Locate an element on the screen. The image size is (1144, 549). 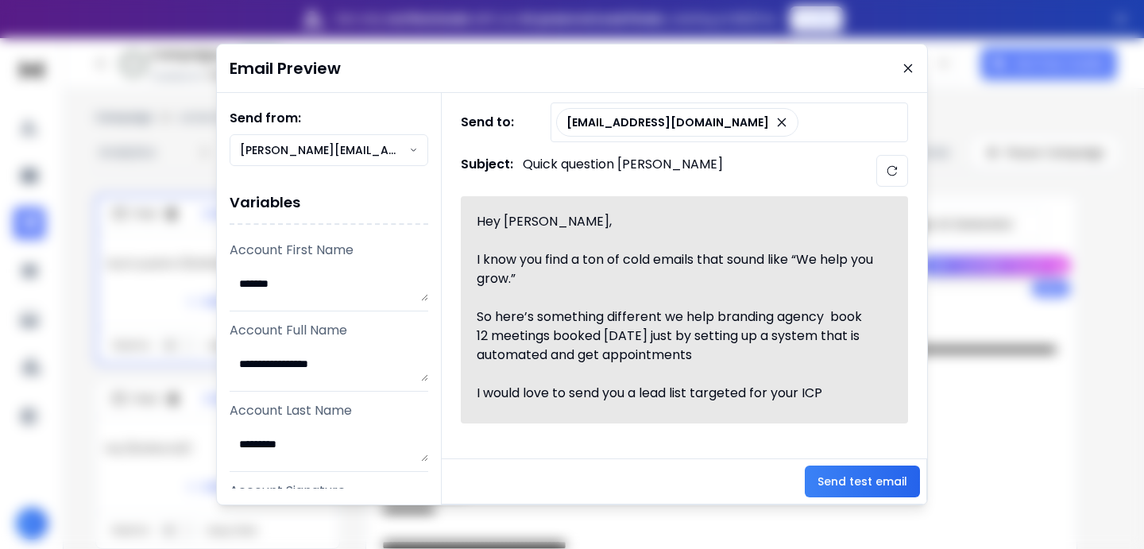
h1: Send to: is located at coordinates (492, 122).